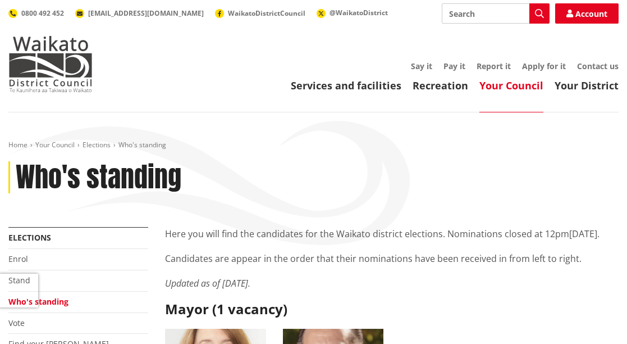 This screenshot has width=627, height=344. I want to click on nav: breadcrumb, so click(313, 145).